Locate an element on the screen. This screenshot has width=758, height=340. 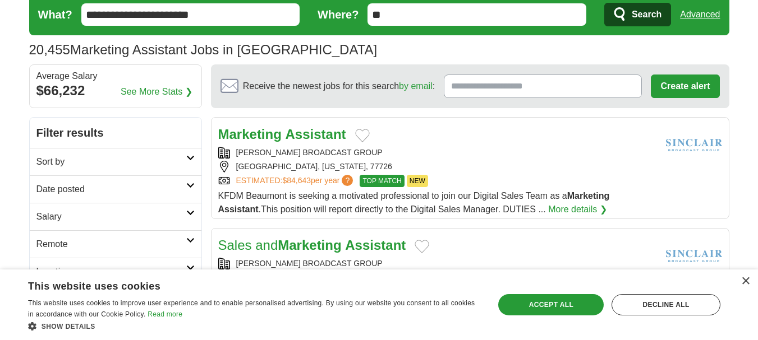
a: Remote is located at coordinates (116, 244).